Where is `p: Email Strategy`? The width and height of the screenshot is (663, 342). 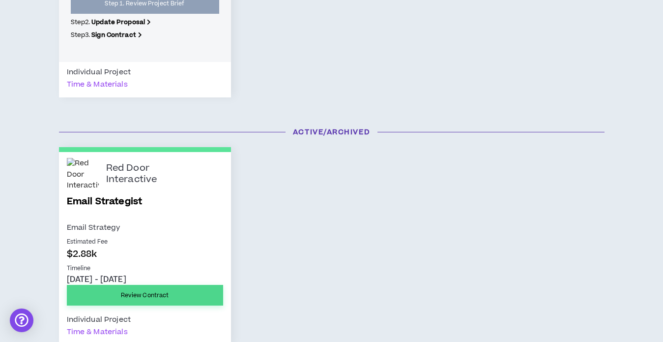
p: Email Strategy is located at coordinates (145, 227).